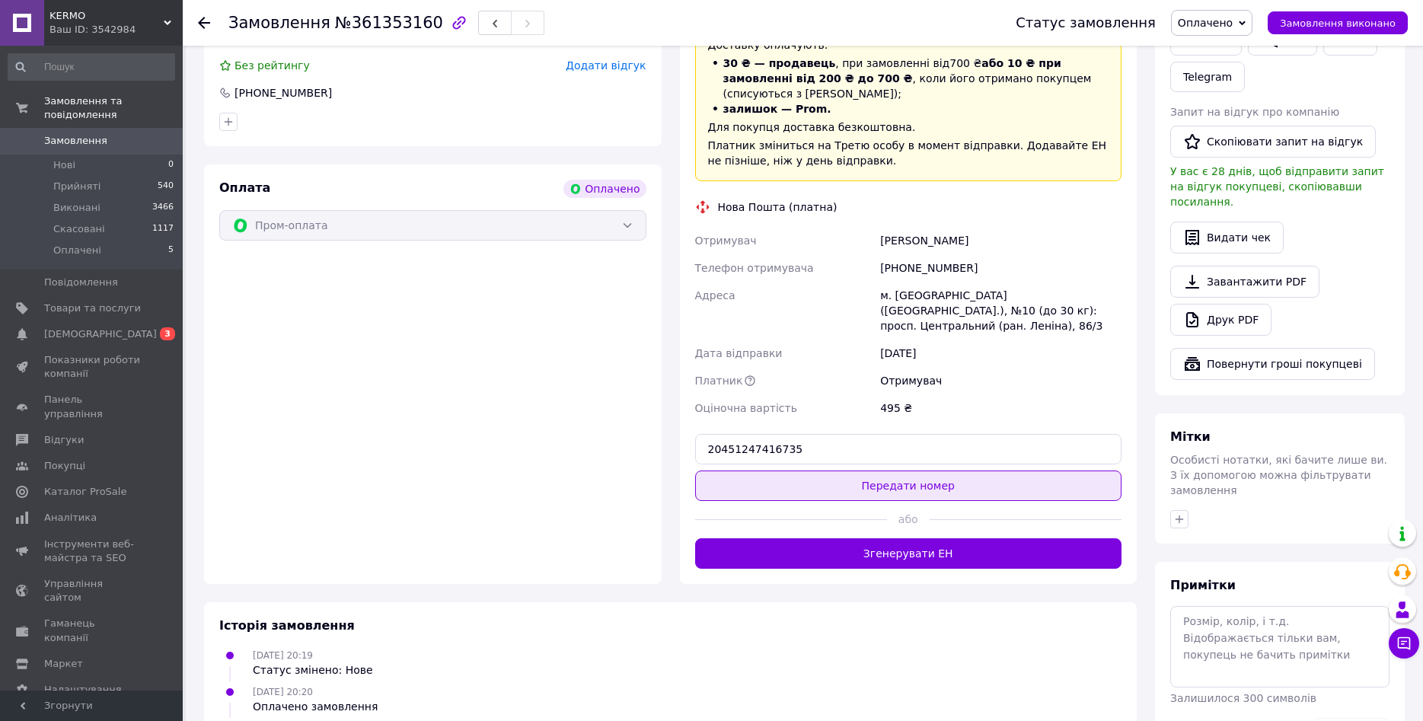 This screenshot has height=721, width=1423. I want to click on button: Повернути гроші покупцеві, so click(1272, 364).